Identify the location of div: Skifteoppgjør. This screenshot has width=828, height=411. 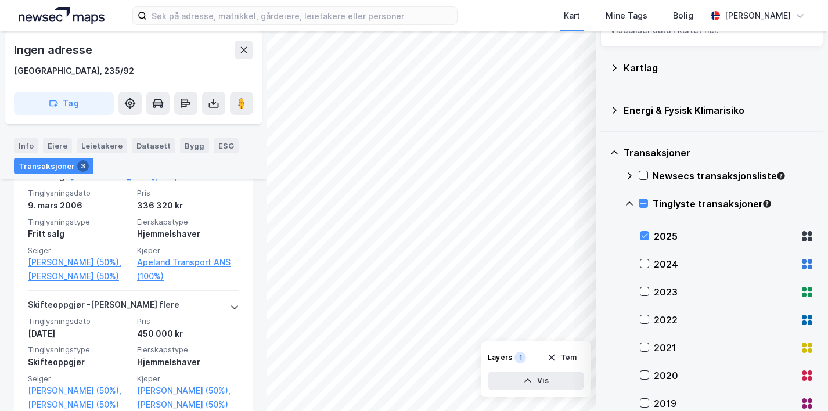
(79, 362).